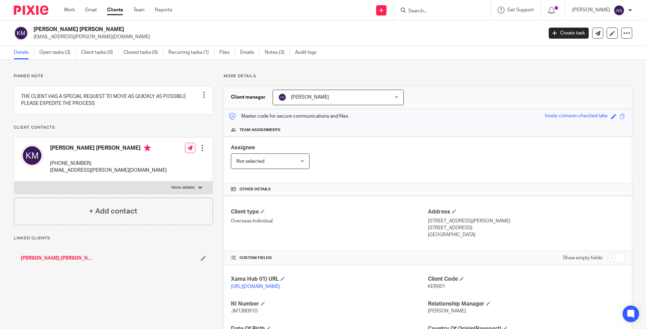  I want to click on span: Assignee, so click(243, 148).